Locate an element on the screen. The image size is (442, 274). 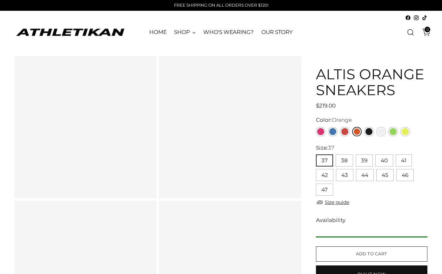
button: 37 is located at coordinates (325, 161).